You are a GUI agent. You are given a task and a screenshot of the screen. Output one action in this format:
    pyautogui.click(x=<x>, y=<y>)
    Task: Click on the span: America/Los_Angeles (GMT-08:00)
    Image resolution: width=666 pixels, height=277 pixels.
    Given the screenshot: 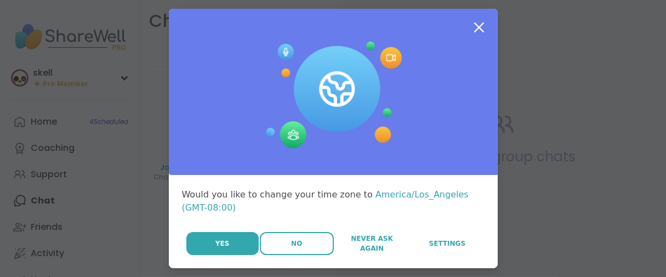 What is the action you would take?
    pyautogui.click(x=325, y=201)
    